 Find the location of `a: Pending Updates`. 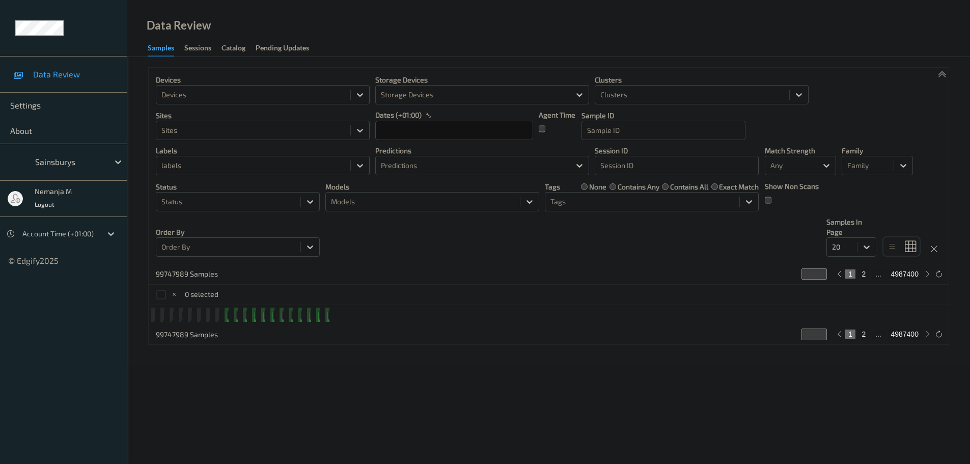

a: Pending Updates is located at coordinates (287, 48).